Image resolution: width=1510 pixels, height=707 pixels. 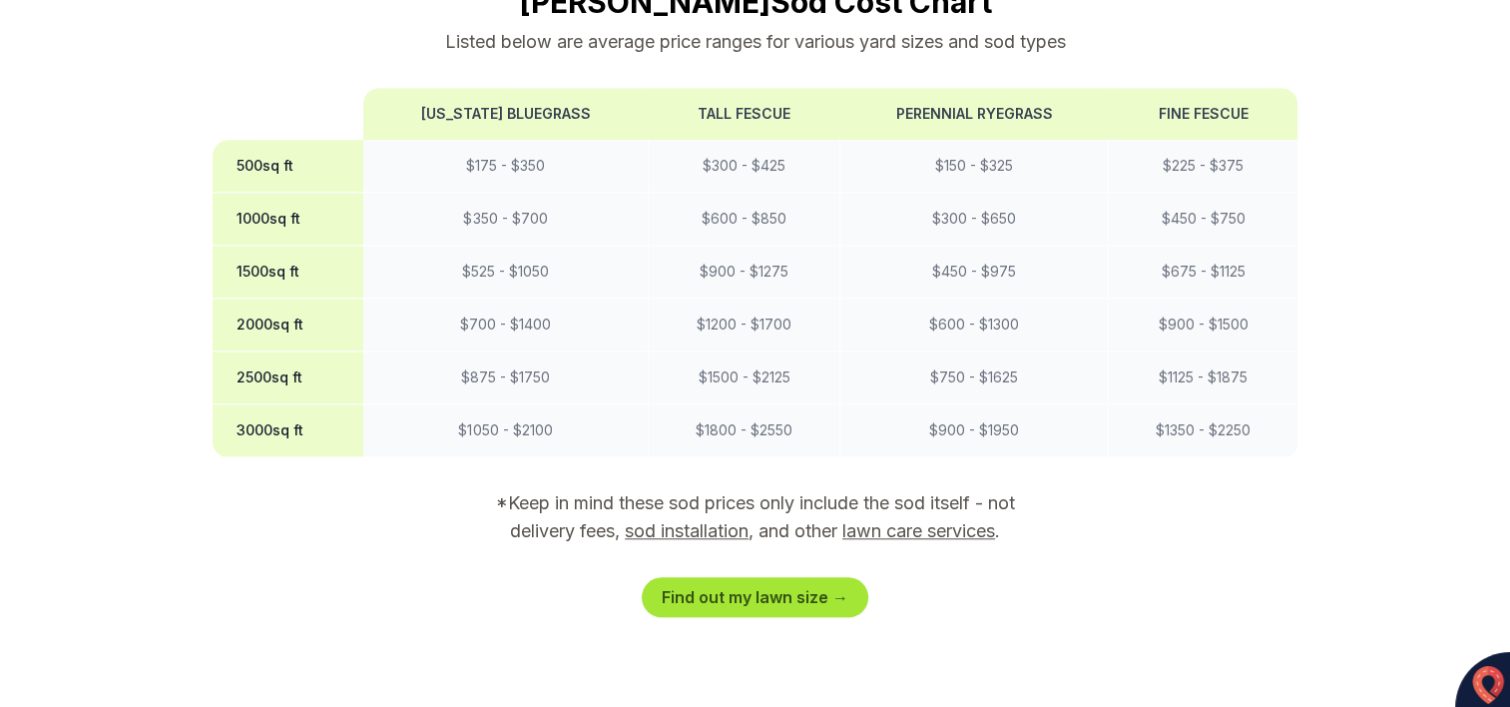 What do you see at coordinates (506, 272) in the screenshot?
I see `td: $ 525 - $ 1050` at bounding box center [506, 272].